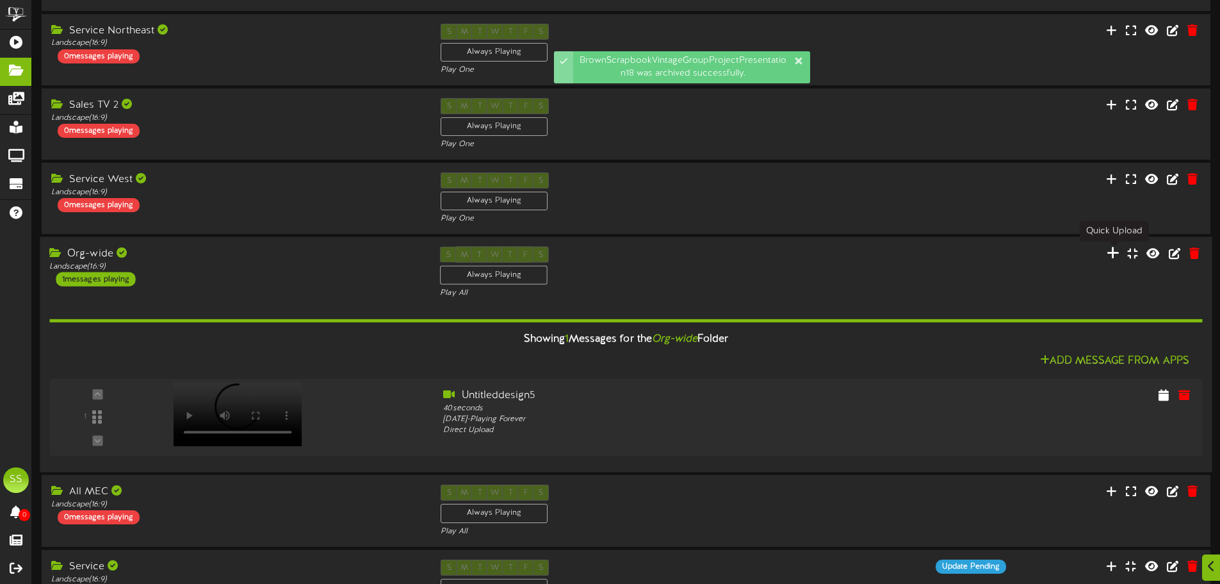  Describe the element at coordinates (674, 396) in the screenshot. I see `div: Untitleddesign5` at that location.